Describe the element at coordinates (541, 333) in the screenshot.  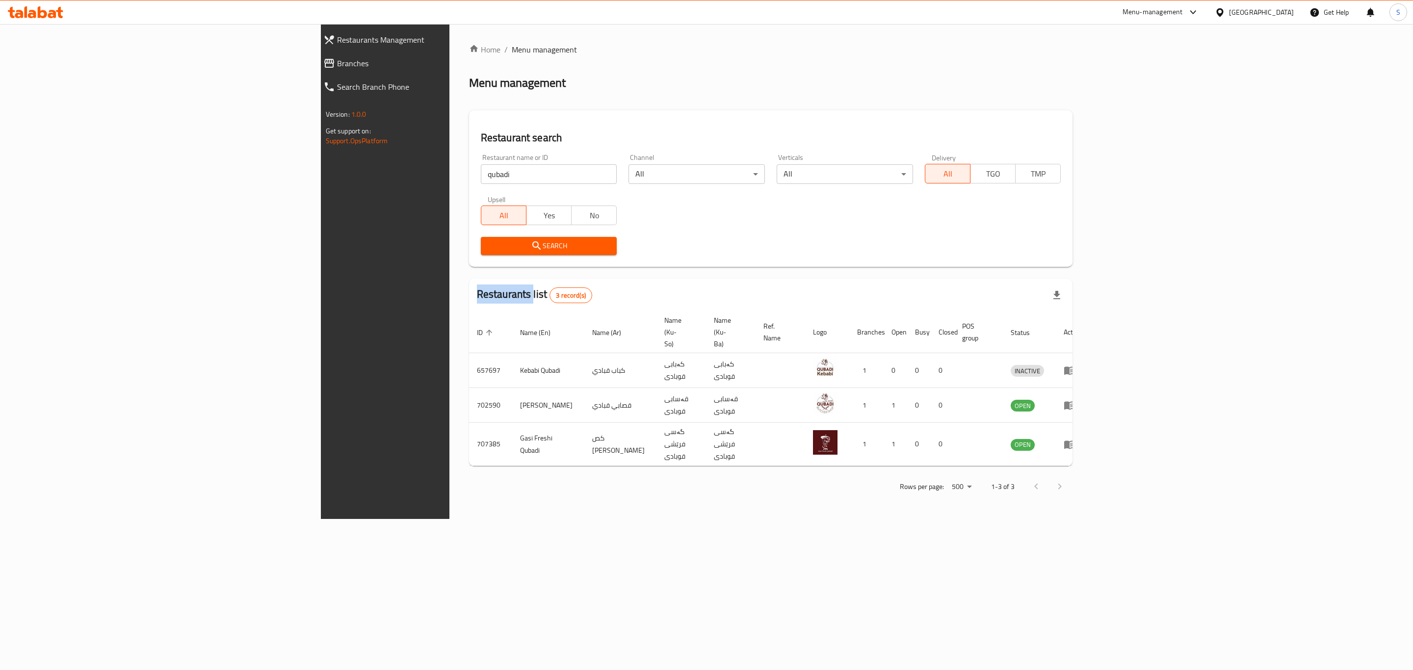
I see `span: Name (En)` at that location.